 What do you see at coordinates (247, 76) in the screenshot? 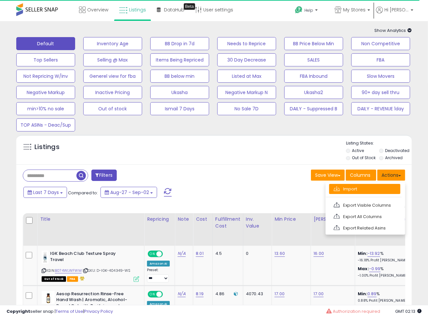
I see `button: Listed at Max` at bounding box center [247, 76].